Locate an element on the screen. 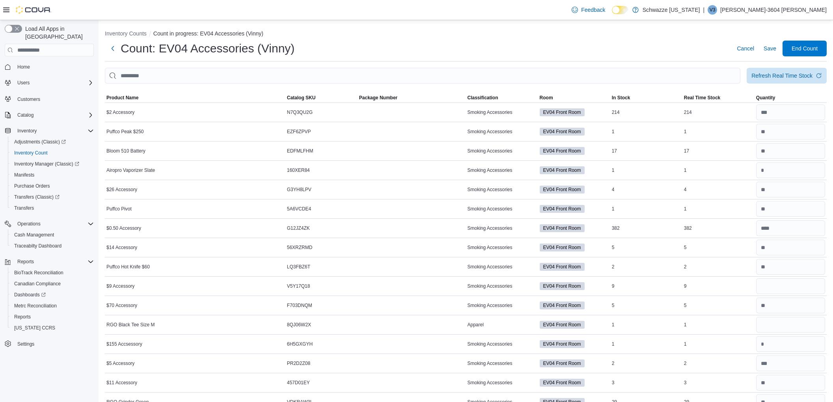  span: Customers is located at coordinates (29, 99).